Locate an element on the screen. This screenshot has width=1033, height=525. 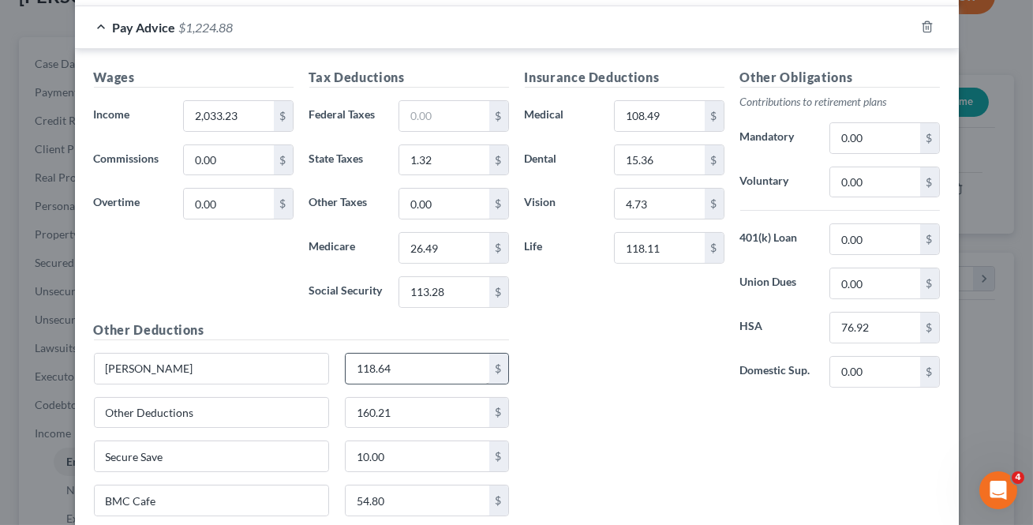
span: $1,224.88 is located at coordinates (206, 27).